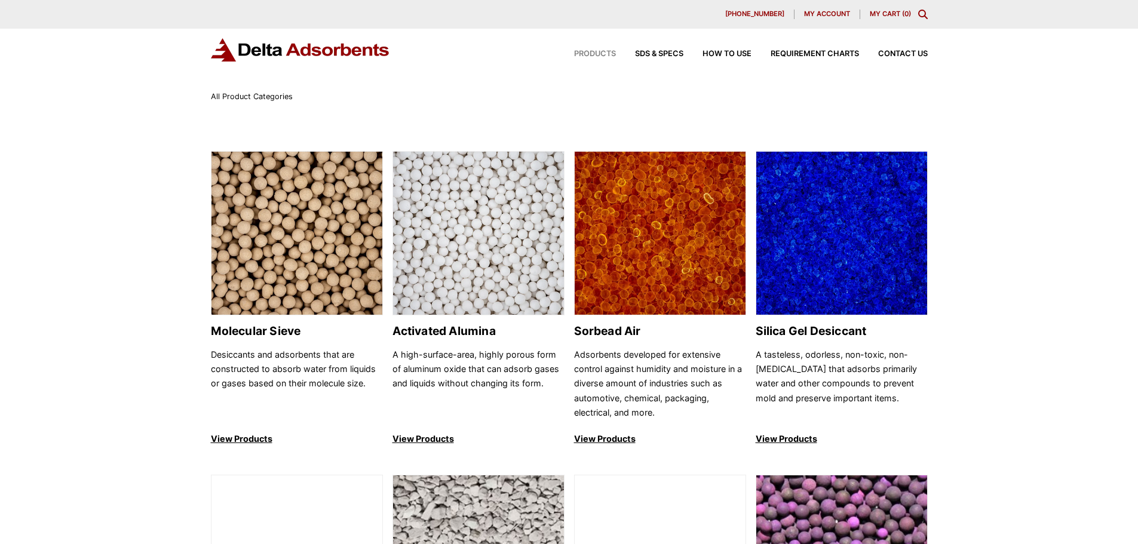 The image size is (1138, 544). I want to click on a: My account, so click(828, 14).